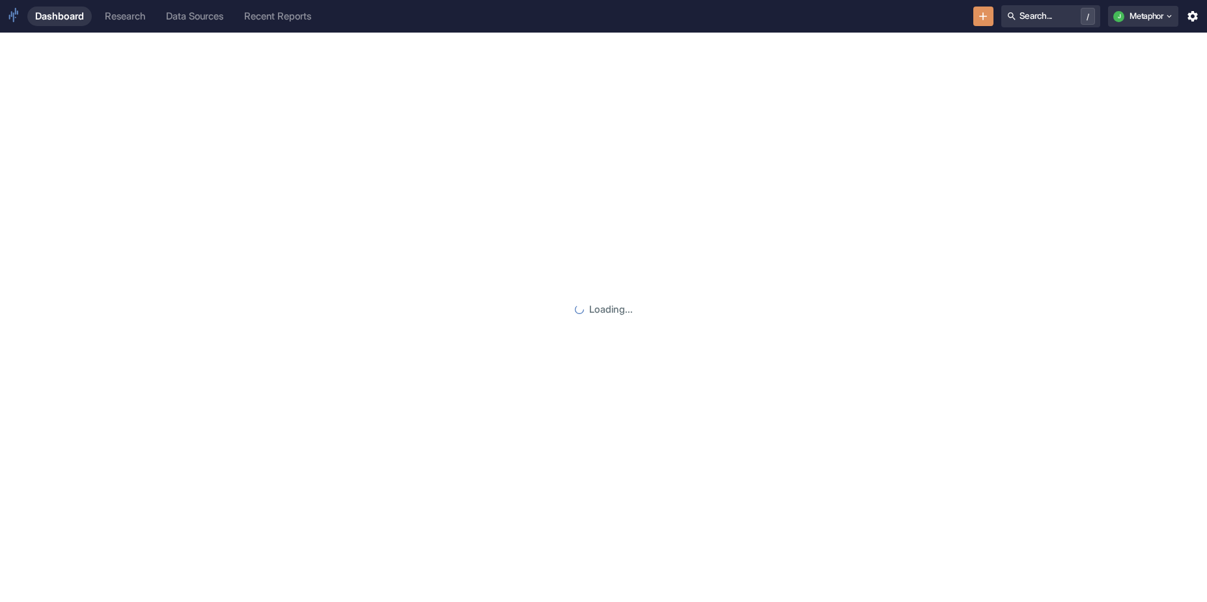 This screenshot has width=1207, height=602. What do you see at coordinates (59, 16) in the screenshot?
I see `div: Dashboard` at bounding box center [59, 16].